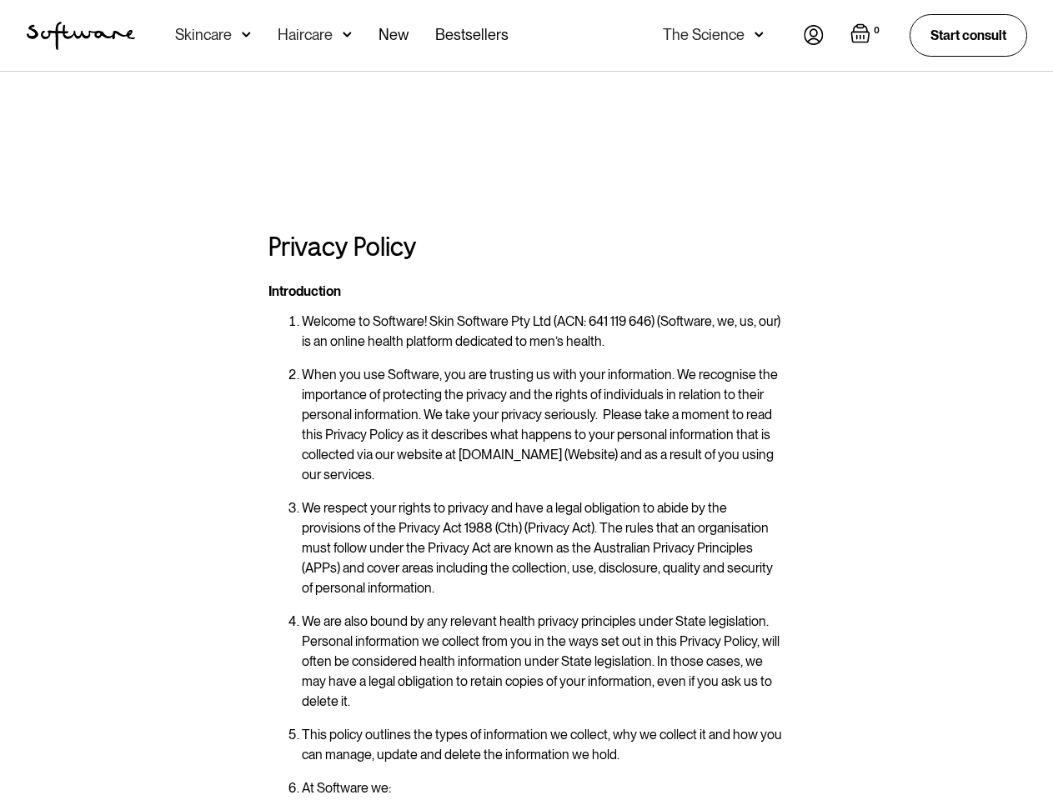 The image size is (1053, 800). I want to click on div: 0, so click(876, 31).